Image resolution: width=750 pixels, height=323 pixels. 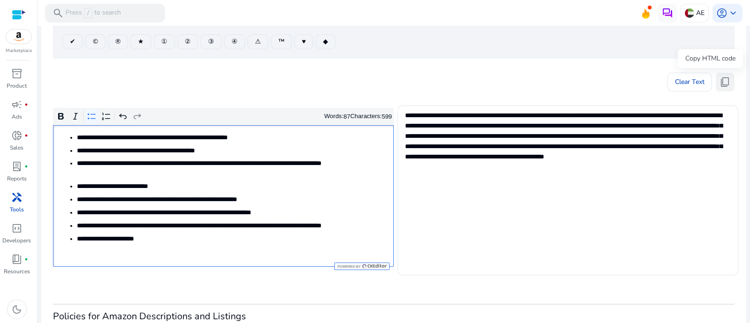 I want to click on span: search, so click(x=58, y=13).